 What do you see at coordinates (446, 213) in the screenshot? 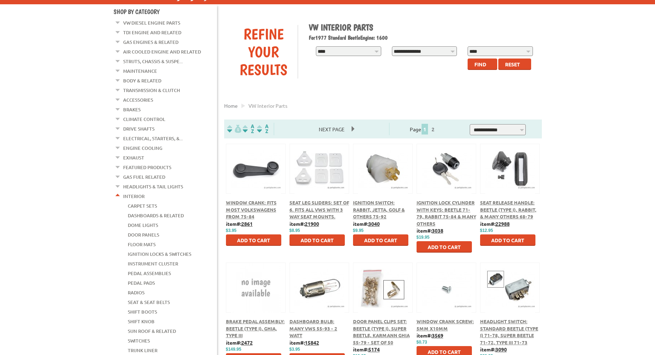
I see `a: Ignition Lock Cylinder with Keys: Beetle 71-79, Rabbit 75-84 & Many Others` at bounding box center [446, 213].